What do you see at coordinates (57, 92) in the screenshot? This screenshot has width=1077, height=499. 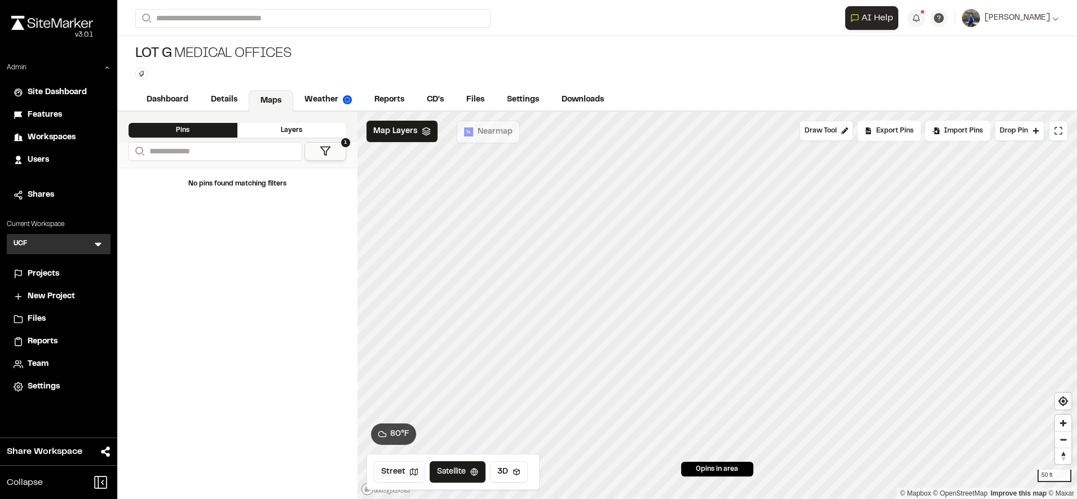 I see `span: Site Dashboard` at bounding box center [57, 92].